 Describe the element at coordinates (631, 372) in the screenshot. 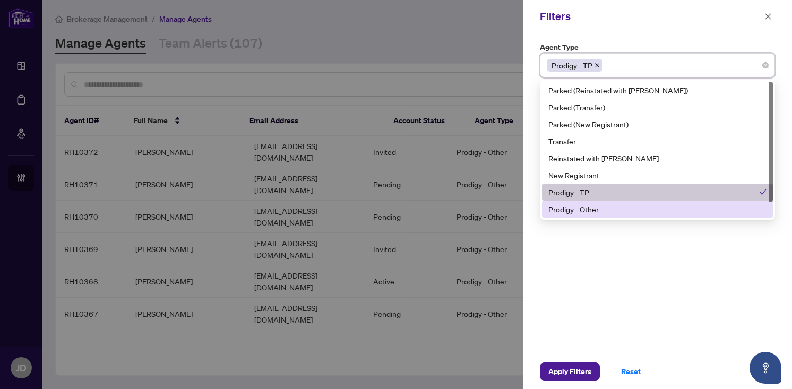

I see `button: Reset` at that location.